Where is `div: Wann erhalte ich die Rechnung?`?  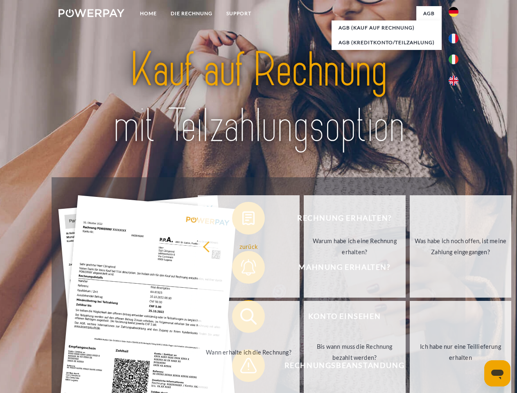
div: Wann erhalte ich die Rechnung? is located at coordinates (248, 351).